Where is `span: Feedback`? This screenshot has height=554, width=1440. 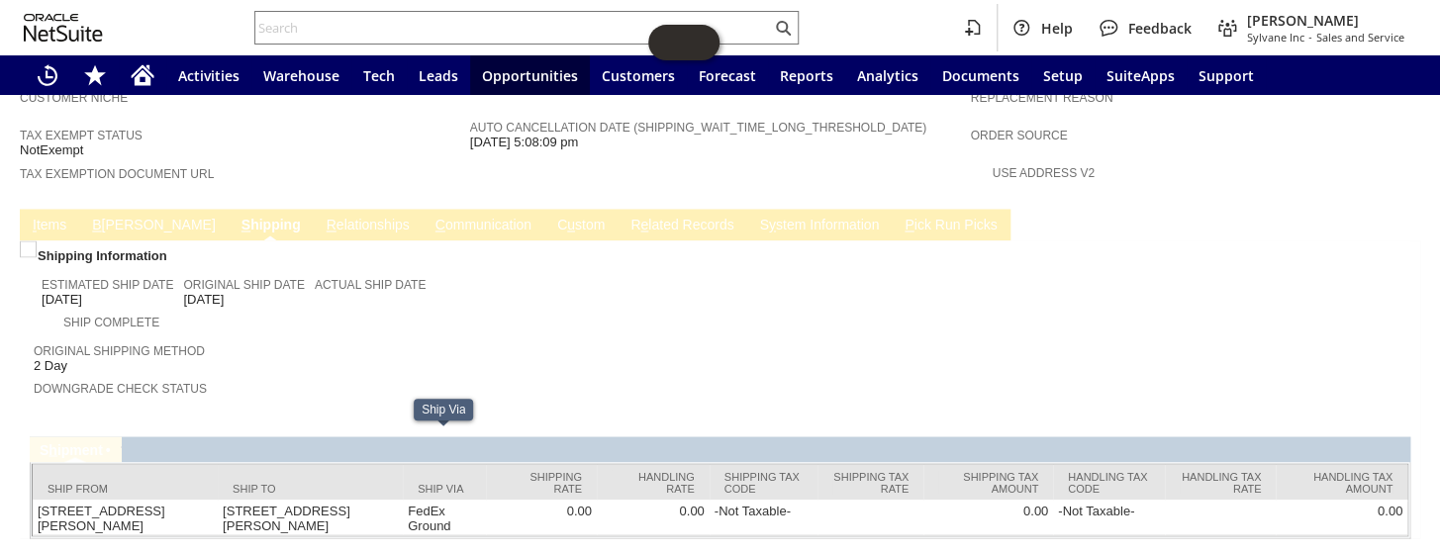
span: Feedback is located at coordinates (1160, 28).